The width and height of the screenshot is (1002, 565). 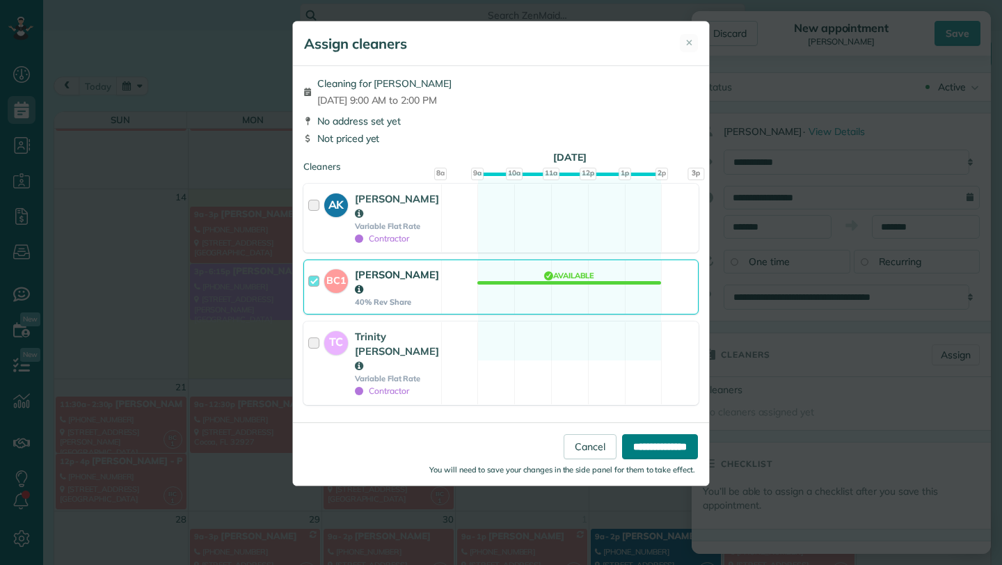 I want to click on a: Cancel, so click(x=590, y=447).